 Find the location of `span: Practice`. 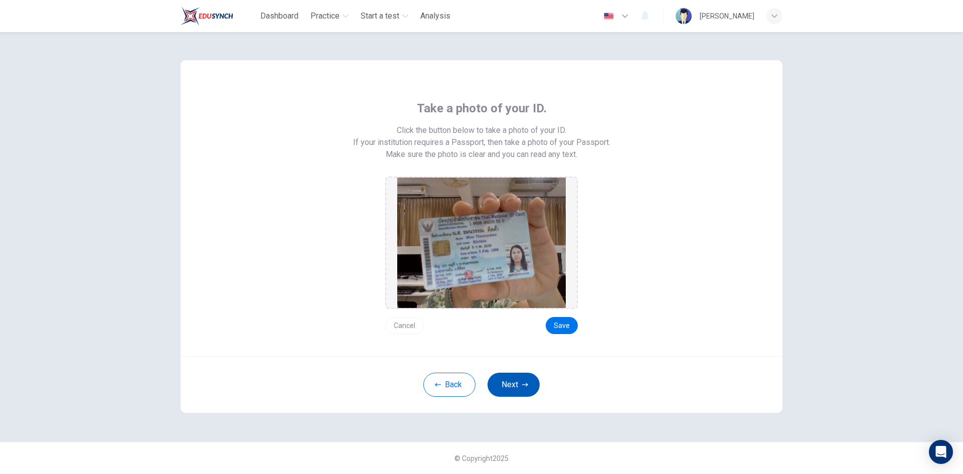

span: Practice is located at coordinates (325, 16).